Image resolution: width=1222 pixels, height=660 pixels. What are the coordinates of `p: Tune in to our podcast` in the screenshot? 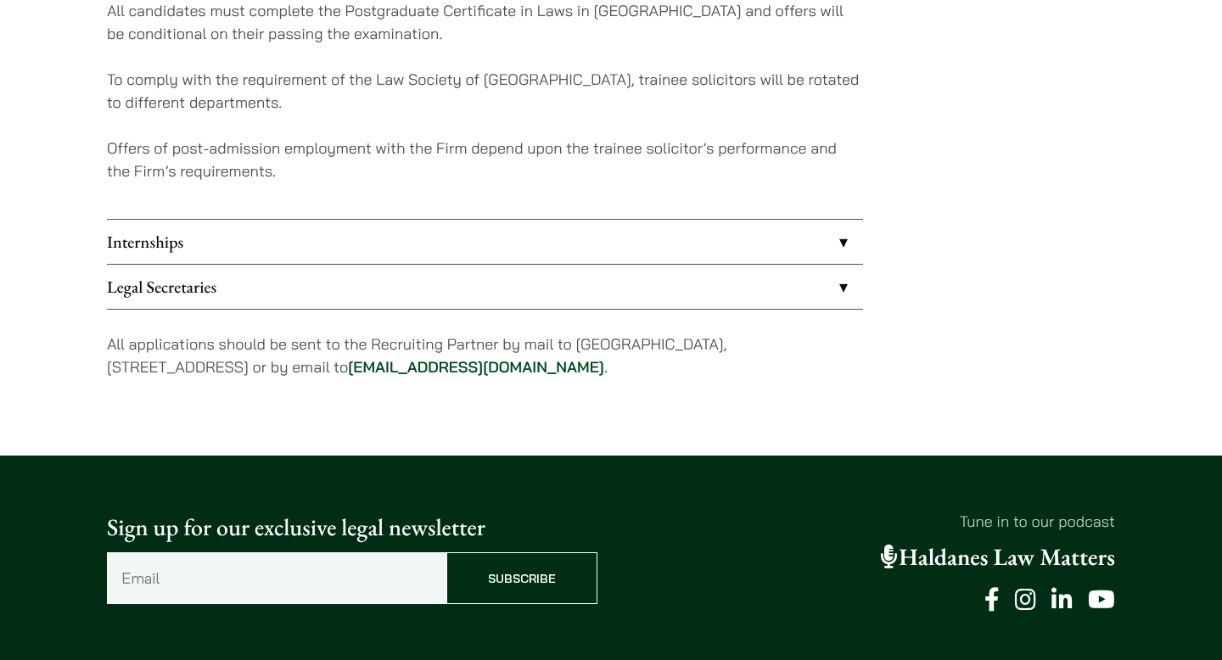 It's located at (870, 521).